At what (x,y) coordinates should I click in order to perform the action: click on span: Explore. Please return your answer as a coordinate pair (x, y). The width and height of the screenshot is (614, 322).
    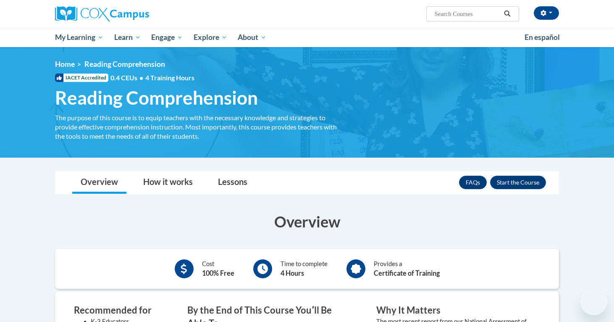
    Looking at the image, I should click on (210, 37).